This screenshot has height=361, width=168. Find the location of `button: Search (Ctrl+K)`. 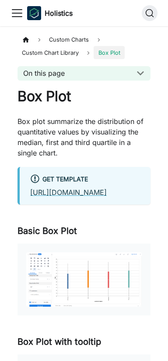

button: Search (Ctrl+K) is located at coordinates (150, 13).